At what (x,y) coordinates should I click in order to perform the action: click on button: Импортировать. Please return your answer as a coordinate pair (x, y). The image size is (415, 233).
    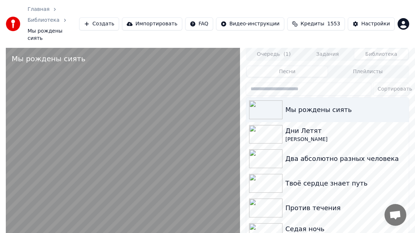
    Looking at the image, I should click on (152, 24).